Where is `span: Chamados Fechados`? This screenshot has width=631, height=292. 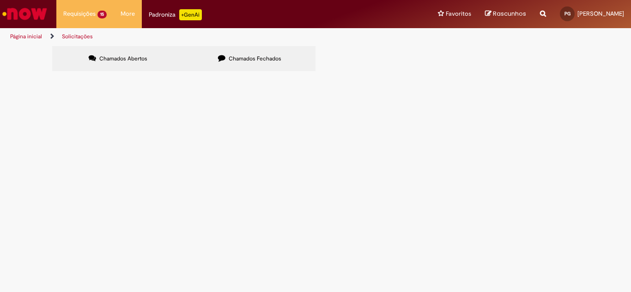 span: Chamados Fechados is located at coordinates (255, 59).